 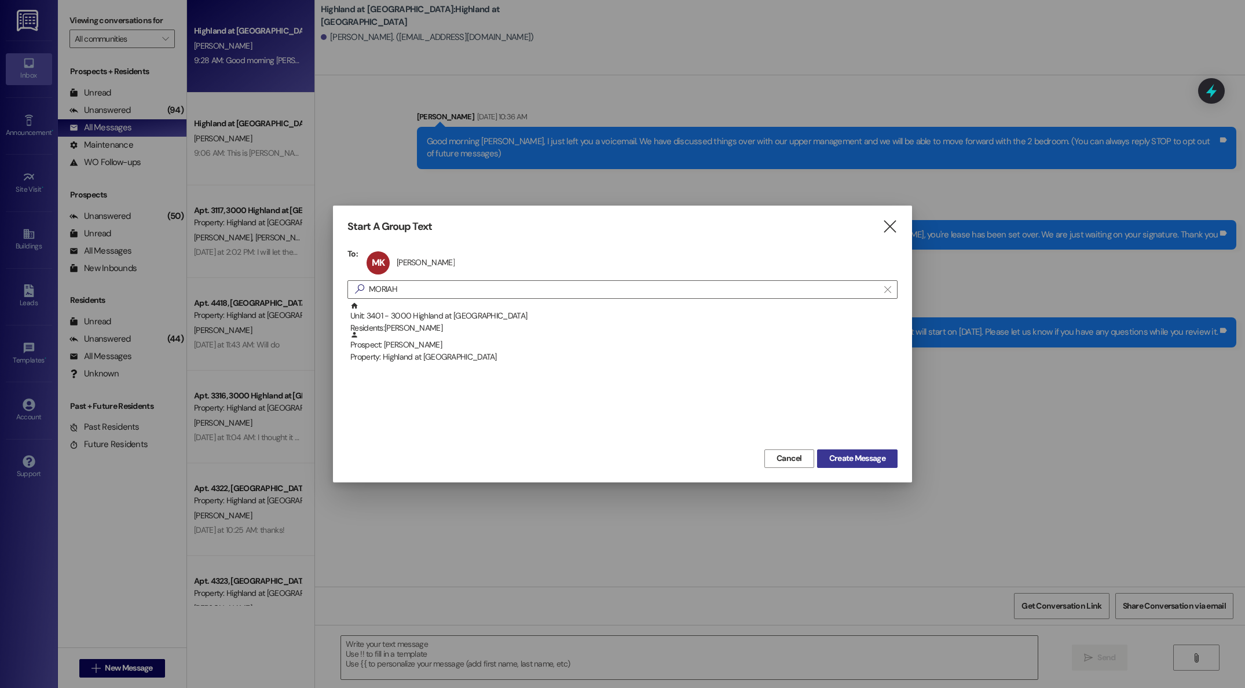 I want to click on h3: Start A Group Text, so click(x=390, y=226).